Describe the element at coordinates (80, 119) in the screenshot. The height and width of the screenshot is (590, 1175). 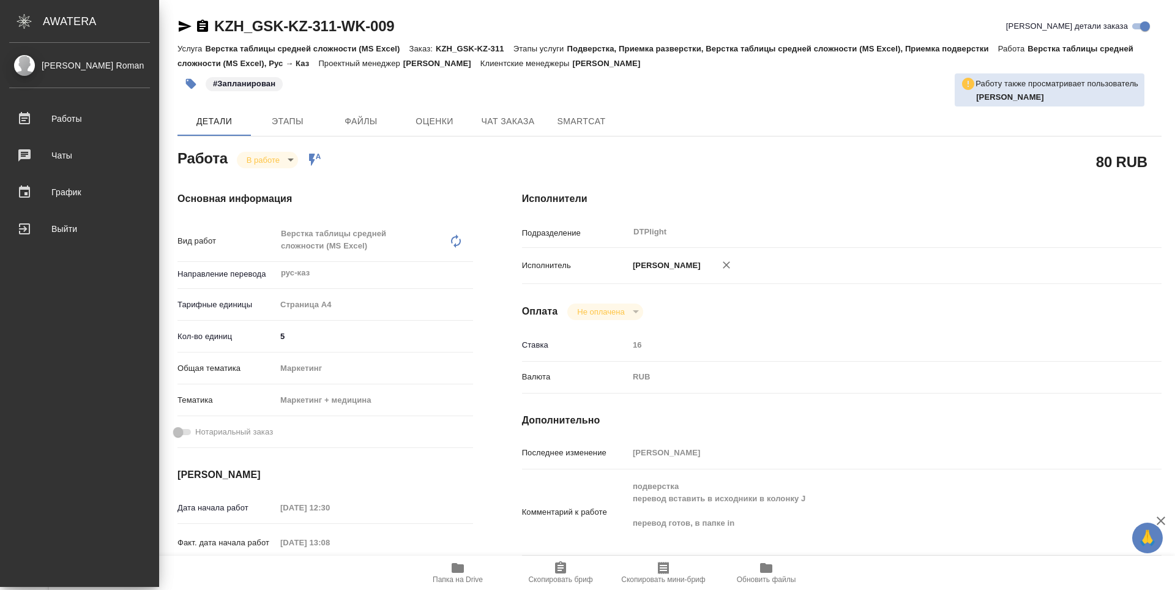
I see `a: Работы` at that location.